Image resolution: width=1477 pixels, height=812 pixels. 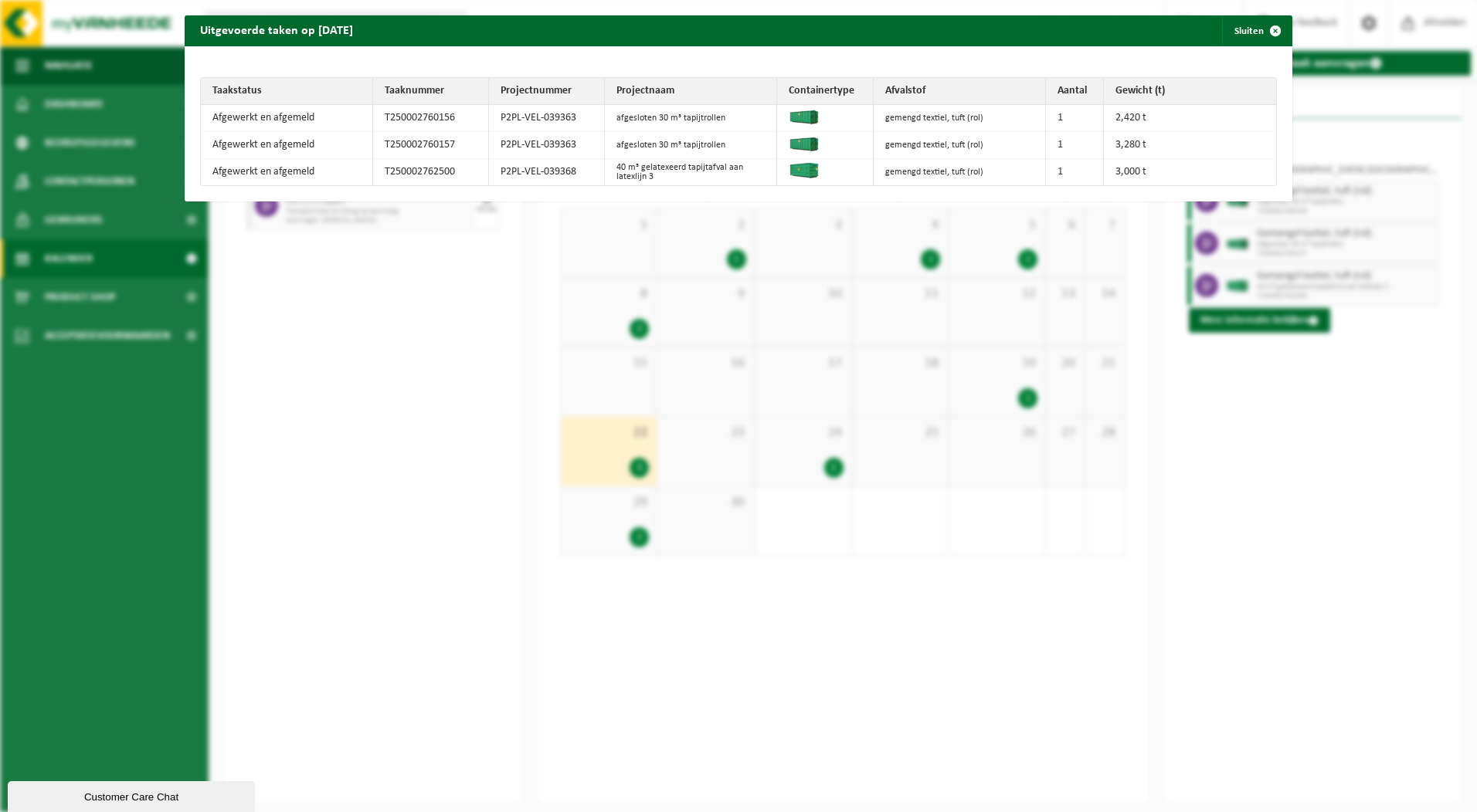 I want to click on td: 3,280 t, so click(x=1189, y=145).